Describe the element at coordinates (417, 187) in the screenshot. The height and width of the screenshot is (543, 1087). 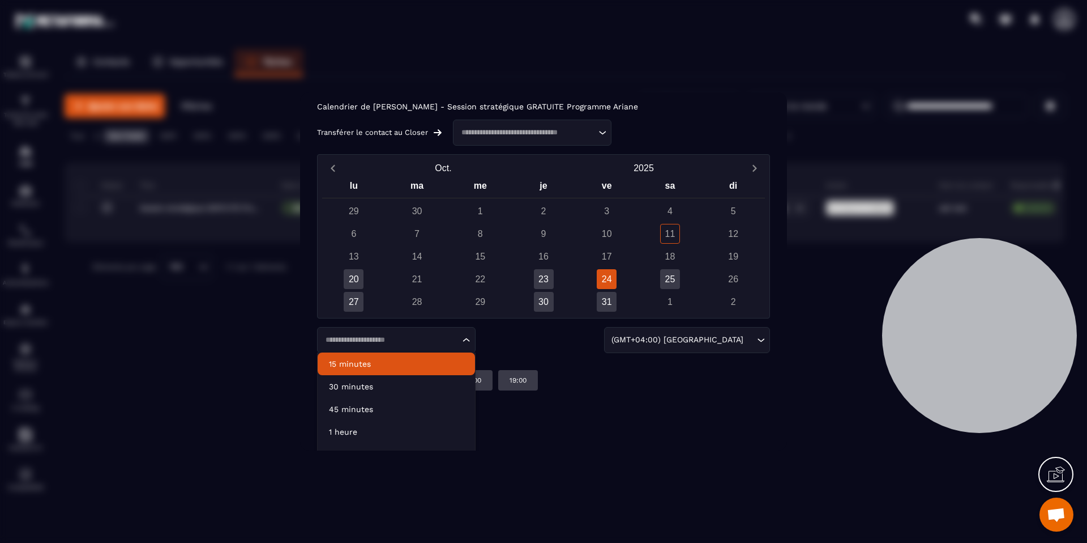
I see `div: ma` at that location.